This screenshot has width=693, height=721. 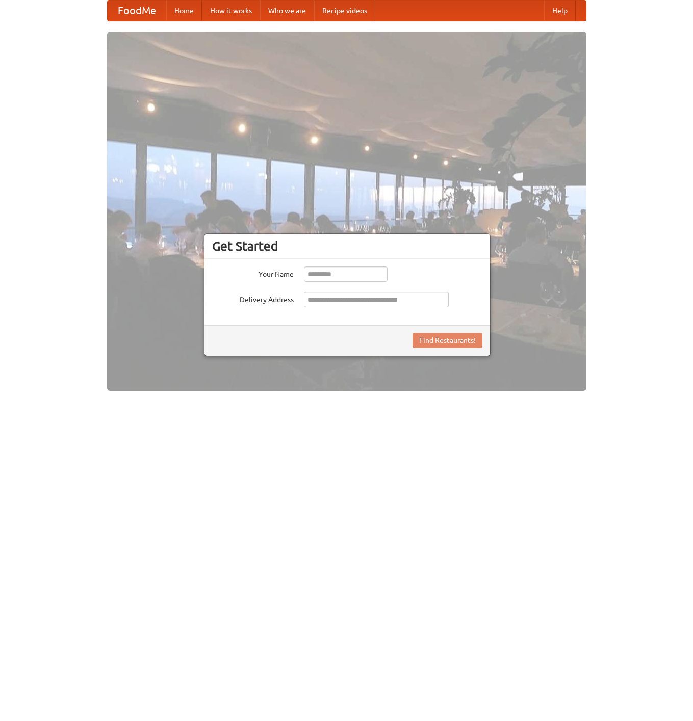 I want to click on a: Home, so click(x=184, y=11).